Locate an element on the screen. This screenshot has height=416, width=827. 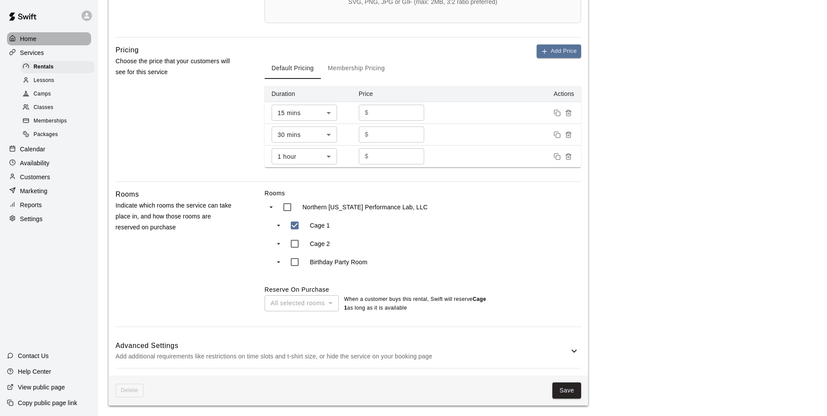
p: Cage 2 is located at coordinates (320, 244).